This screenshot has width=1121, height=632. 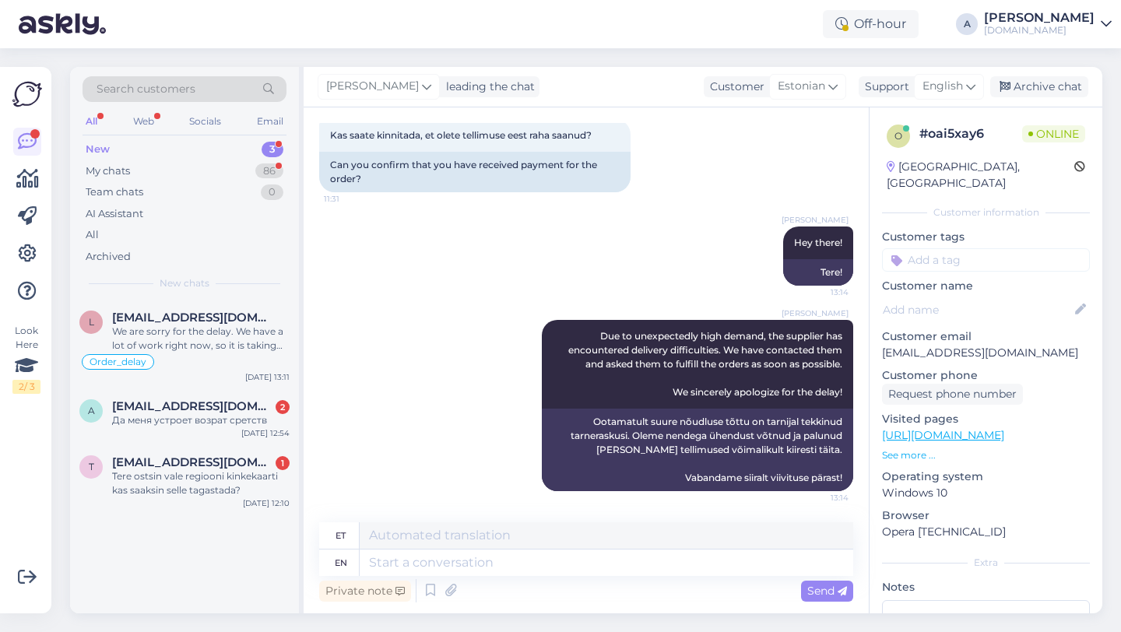 I want to click on div: Web, so click(x=143, y=121).